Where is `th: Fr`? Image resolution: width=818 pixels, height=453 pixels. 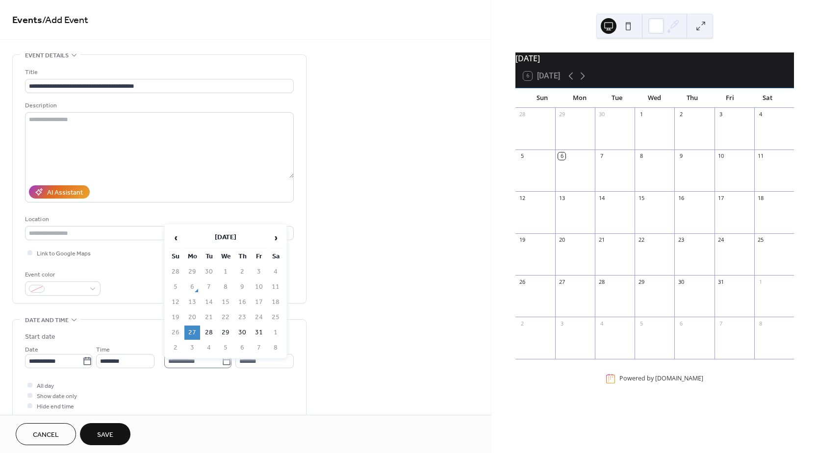 th: Fr is located at coordinates (259, 256).